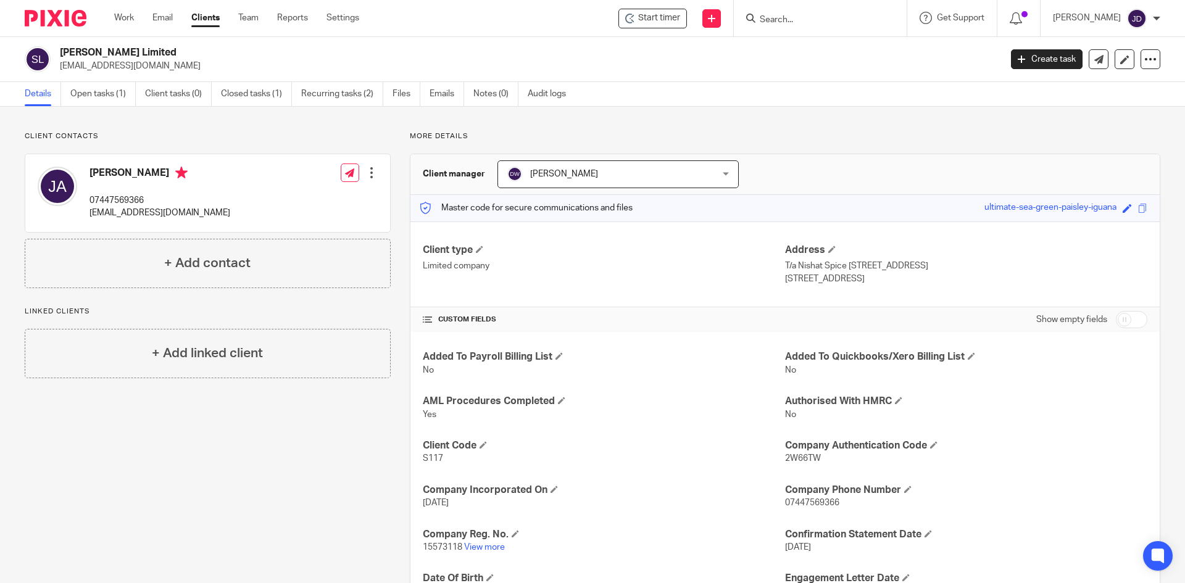 The width and height of the screenshot is (1185, 583). I want to click on span: Start timer, so click(659, 18).